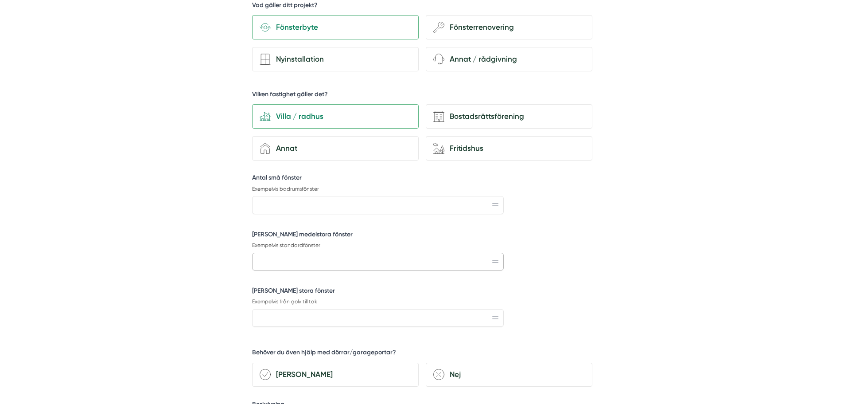 The height and width of the screenshot is (404, 844). I want to click on p: Exempelvis från golv till tak, so click(378, 301).